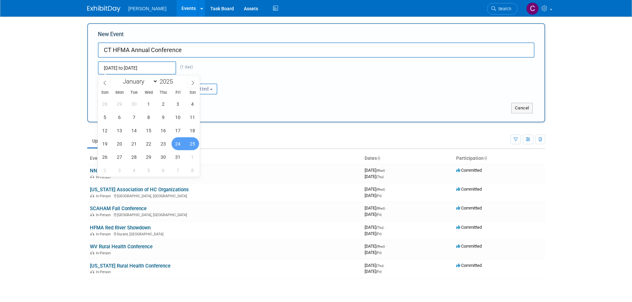  I want to click on span: Tue, so click(134, 92).